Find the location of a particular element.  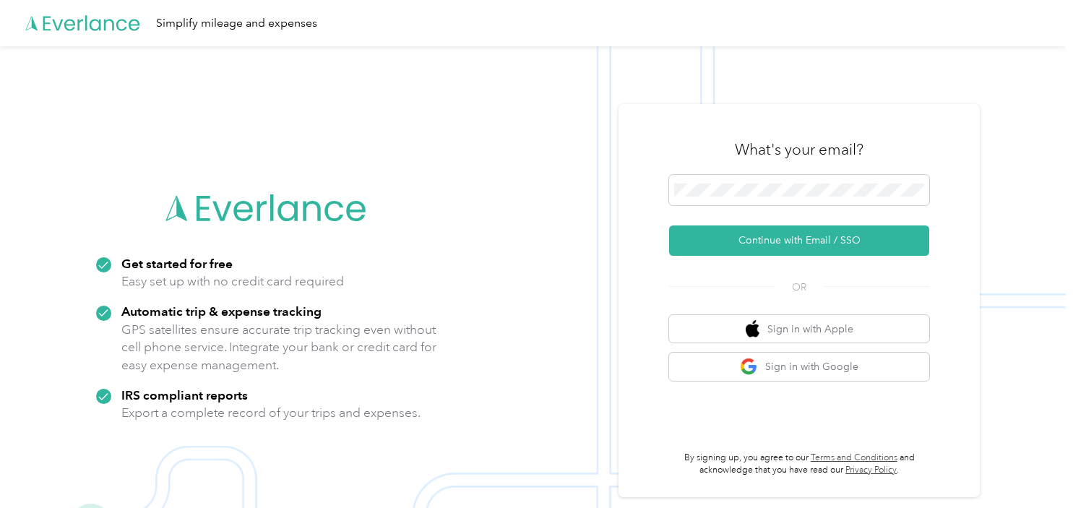

button: Continue with Email / SSO is located at coordinates (799, 241).